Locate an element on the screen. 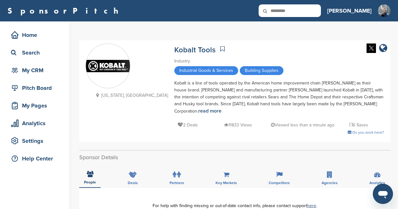 Image resolution: width=398 pixels, height=209 pixels. div: Industry is located at coordinates (279, 61).